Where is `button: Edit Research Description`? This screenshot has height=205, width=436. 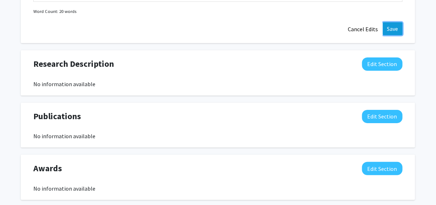 button: Edit Research Description is located at coordinates (383, 64).